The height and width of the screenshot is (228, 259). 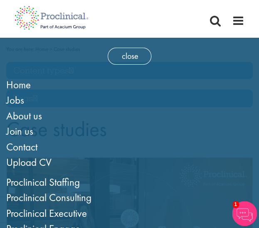 I want to click on a: Upload CV, so click(x=29, y=162).